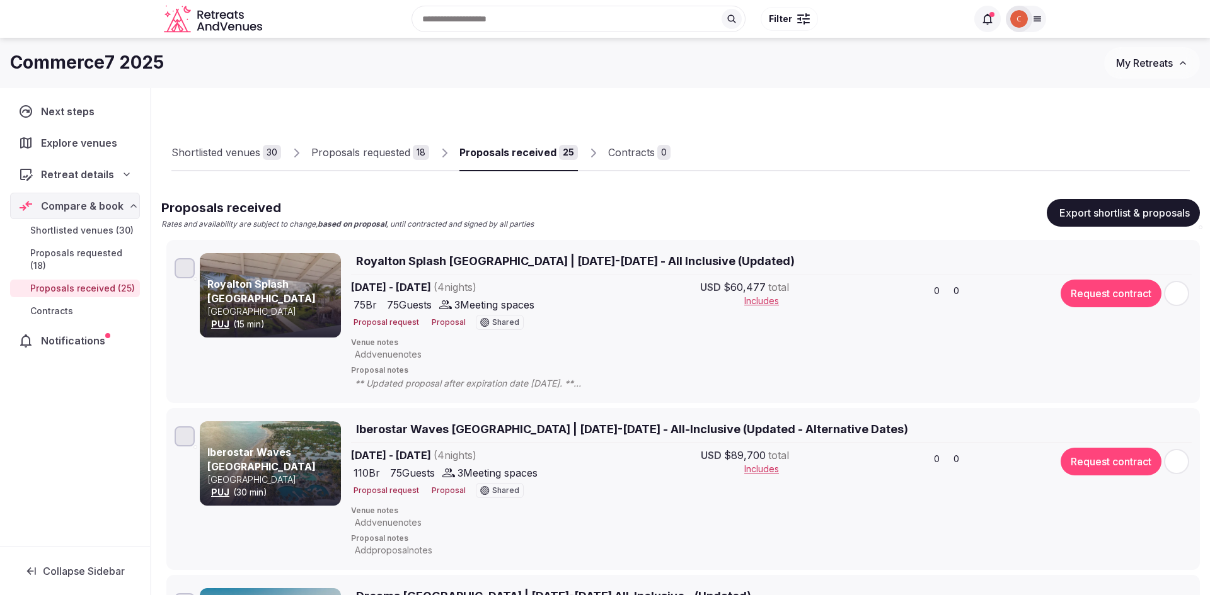 This screenshot has height=595, width=1210. Describe the element at coordinates (352, 224) in the screenshot. I see `strong: based on proposal` at that location.